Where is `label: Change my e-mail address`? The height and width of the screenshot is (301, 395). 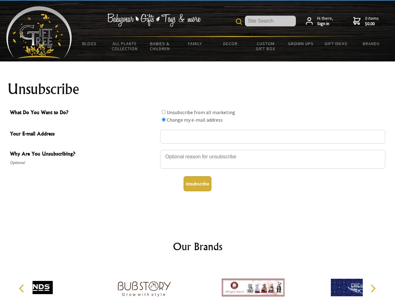 label: Change my e-mail address is located at coordinates (195, 120).